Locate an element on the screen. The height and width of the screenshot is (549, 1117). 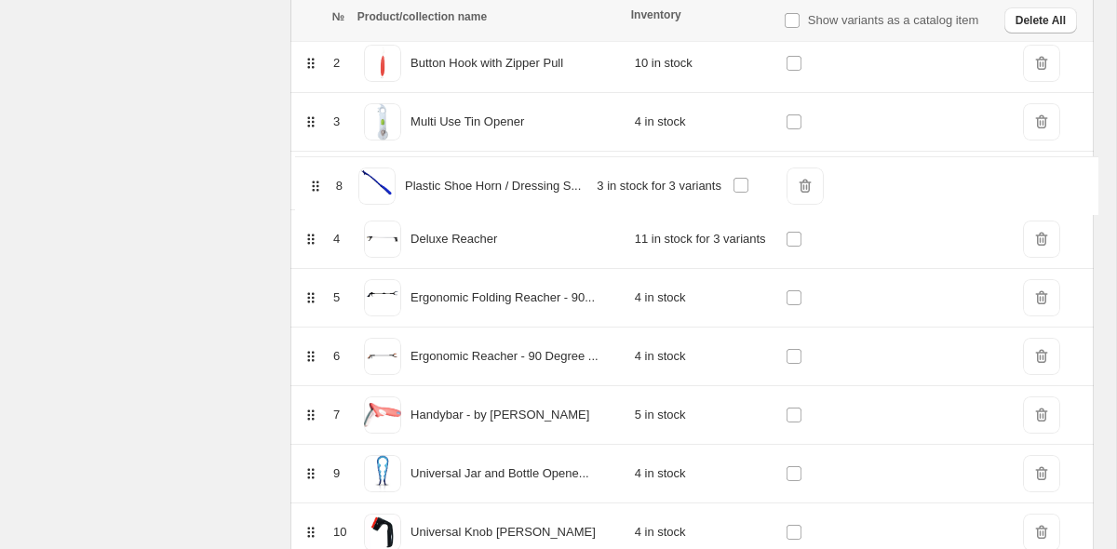
span: 5 is located at coordinates (336, 297).